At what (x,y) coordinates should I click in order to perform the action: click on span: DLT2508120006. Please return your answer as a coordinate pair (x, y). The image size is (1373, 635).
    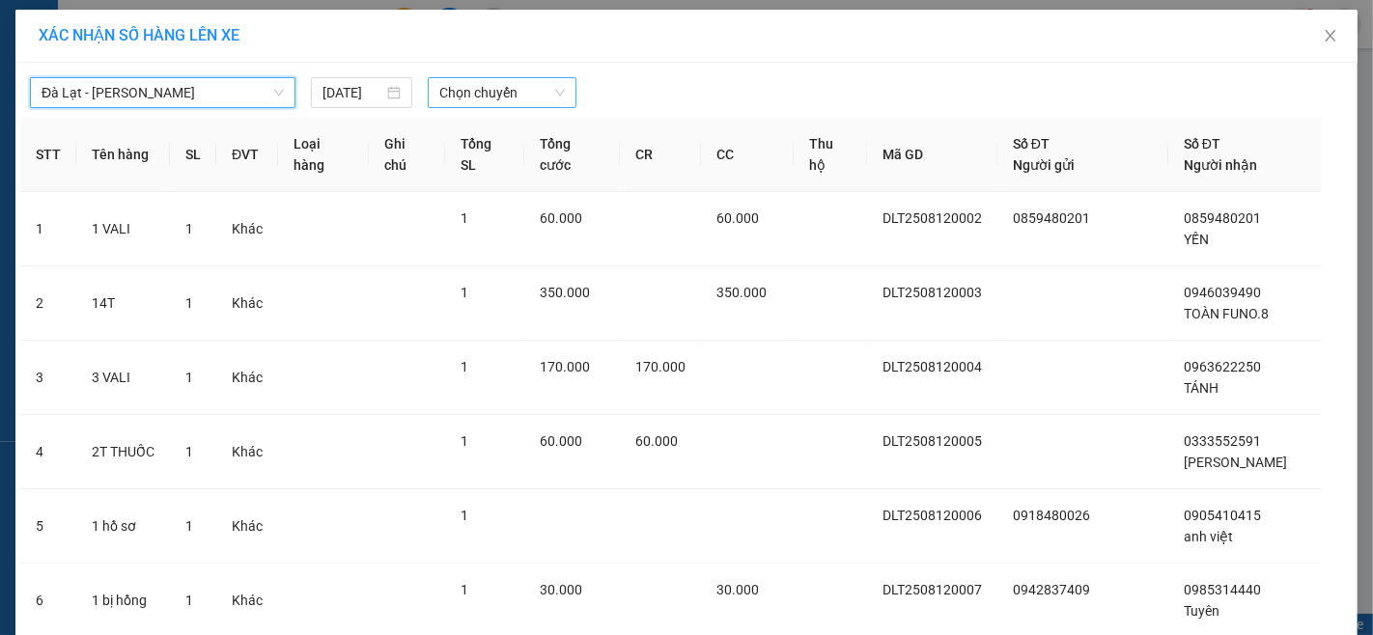
    Looking at the image, I should click on (931, 515).